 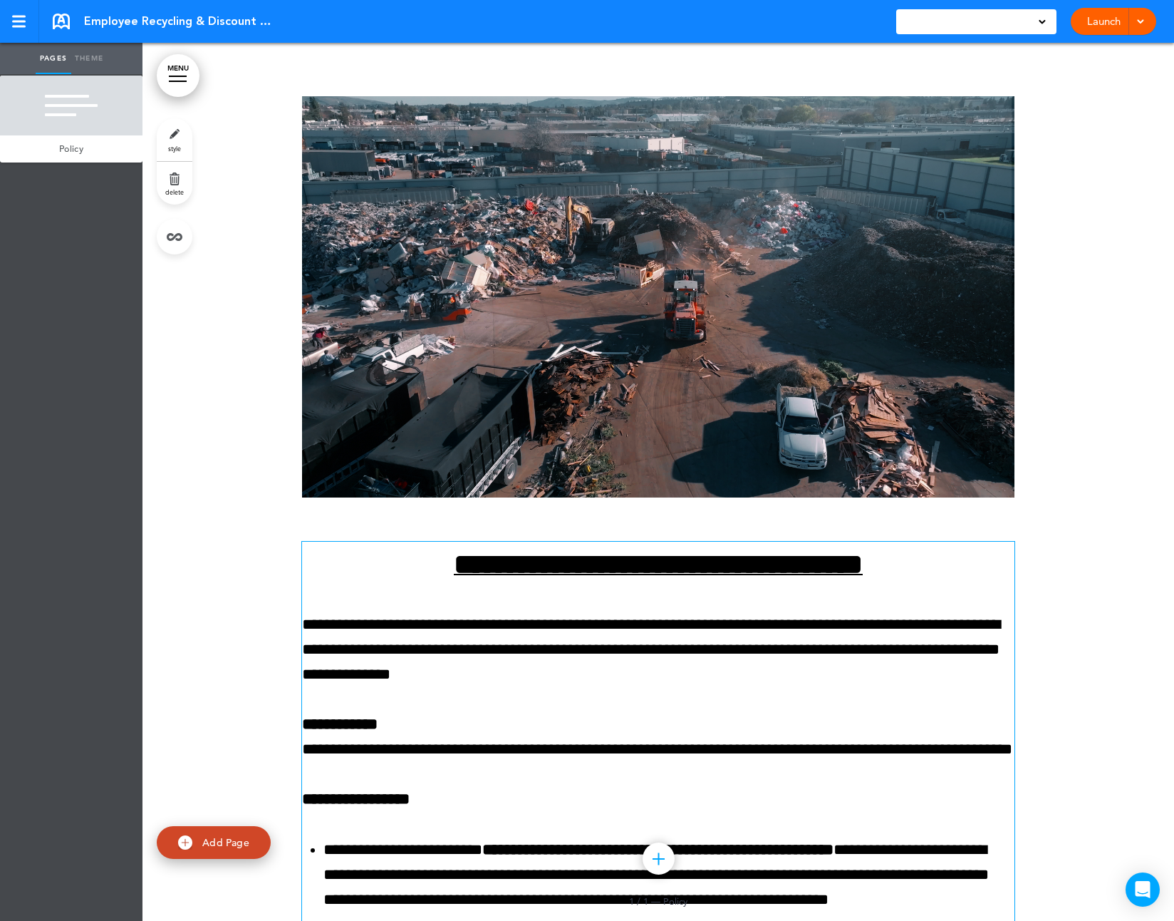 What do you see at coordinates (175, 148) in the screenshot?
I see `span: style` at bounding box center [175, 148].